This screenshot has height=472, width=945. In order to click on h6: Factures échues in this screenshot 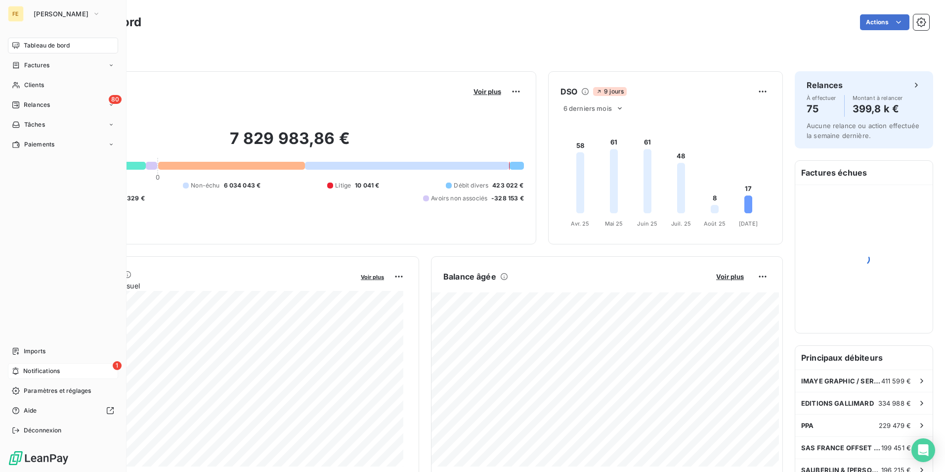, I will do `click(864, 173)`.